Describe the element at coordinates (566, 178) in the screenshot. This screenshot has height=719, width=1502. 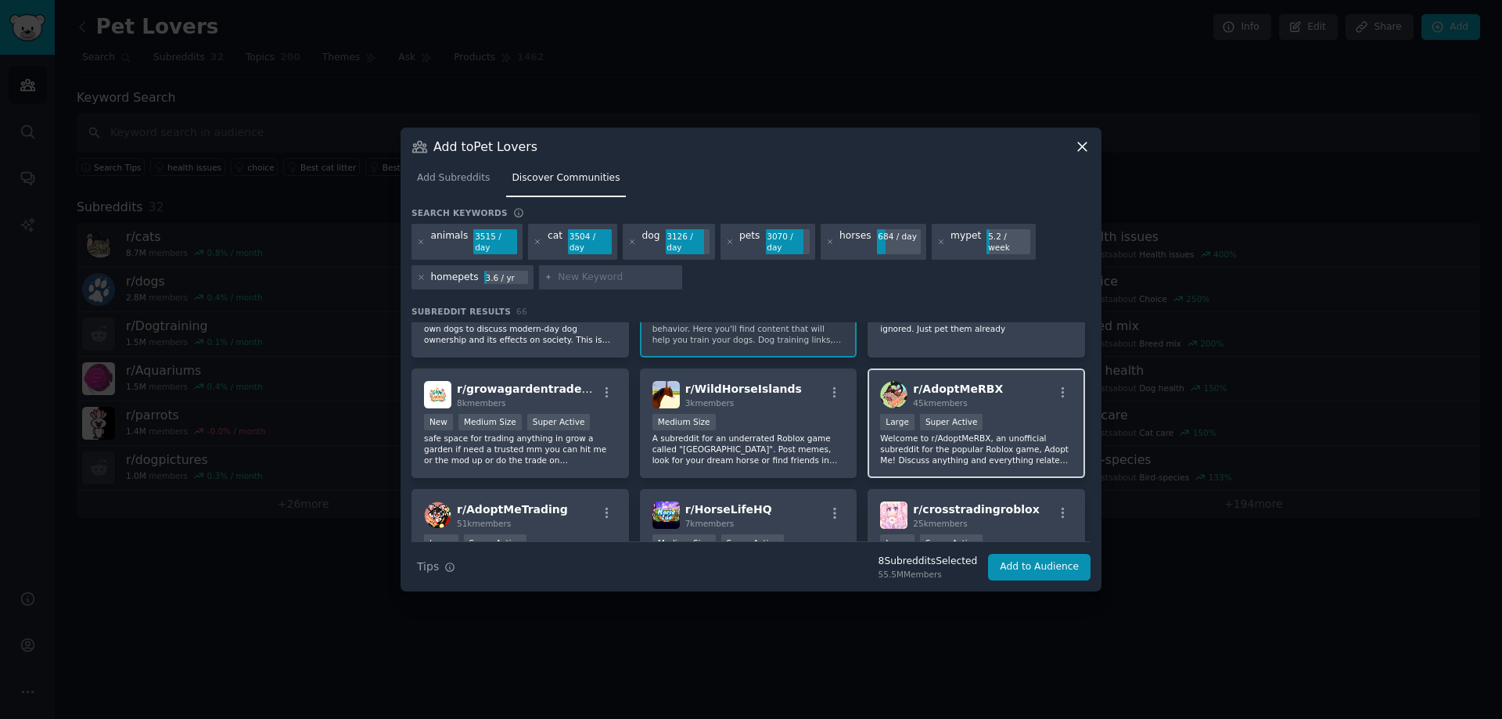
I see `span: Discover Communities` at that location.